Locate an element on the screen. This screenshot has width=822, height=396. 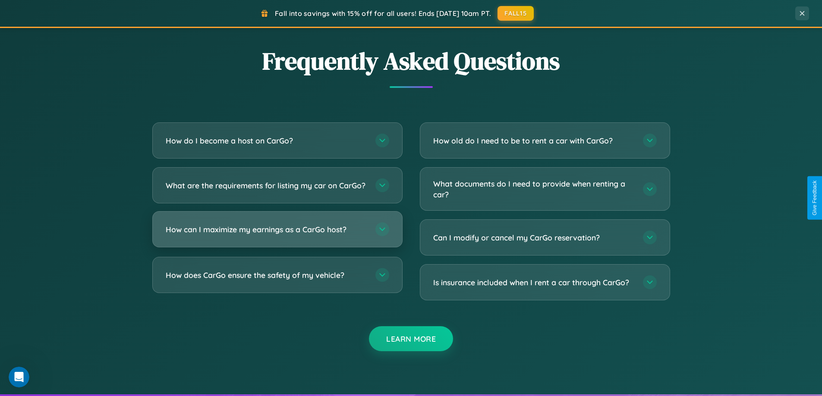
h3: How do I become a host on CarGo? is located at coordinates (266, 141).